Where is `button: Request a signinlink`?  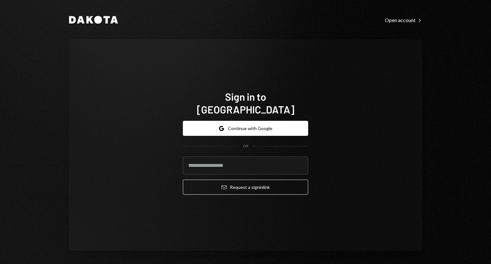 button: Request a signinlink is located at coordinates (245, 187).